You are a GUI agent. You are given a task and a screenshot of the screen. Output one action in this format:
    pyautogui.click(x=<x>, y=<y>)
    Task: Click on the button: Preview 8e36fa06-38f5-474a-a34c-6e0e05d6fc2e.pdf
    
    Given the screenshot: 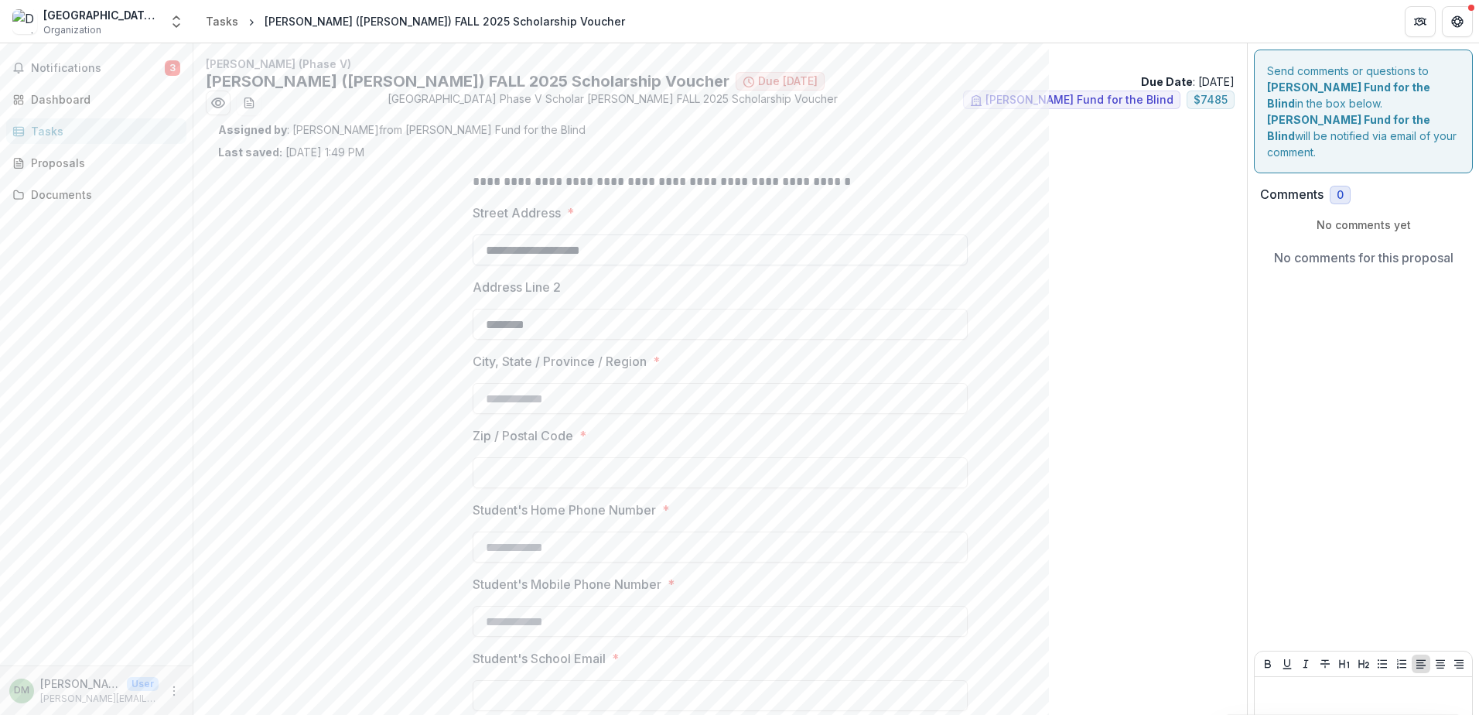 What is the action you would take?
    pyautogui.click(x=218, y=103)
    